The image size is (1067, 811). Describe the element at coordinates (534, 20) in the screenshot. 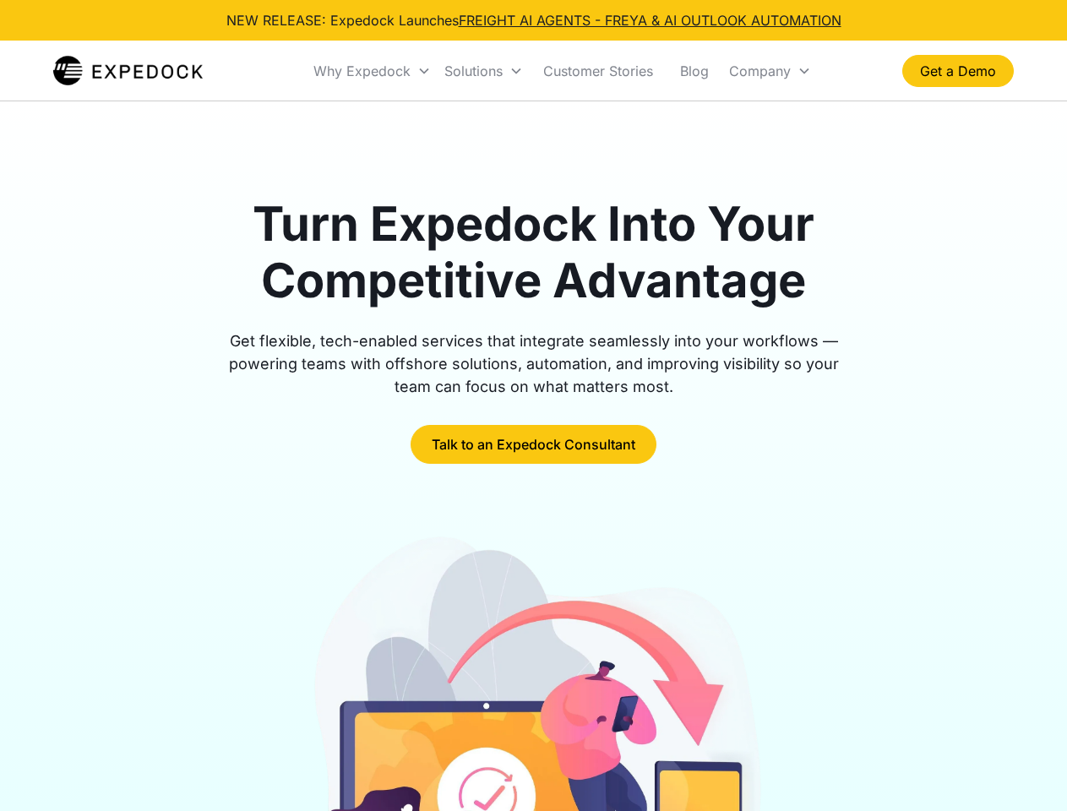

I see `div: NEW RELEASE: Expedock Launches` at that location.